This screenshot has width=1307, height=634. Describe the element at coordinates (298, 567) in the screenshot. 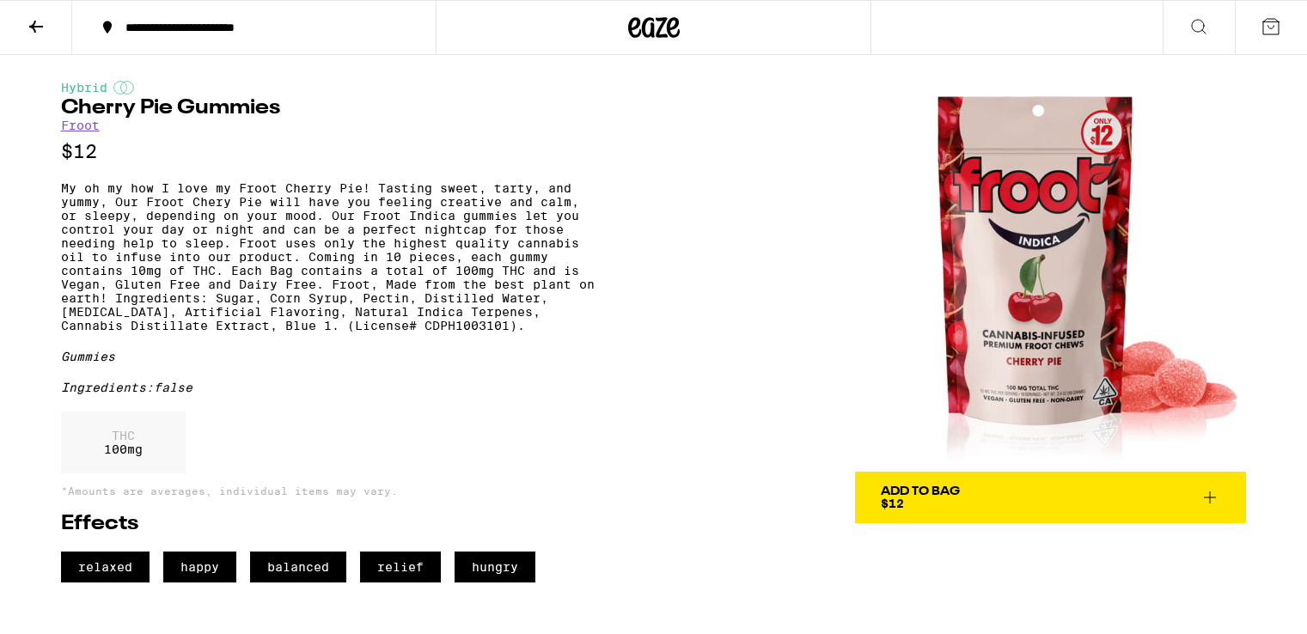

I see `span: balanced` at that location.